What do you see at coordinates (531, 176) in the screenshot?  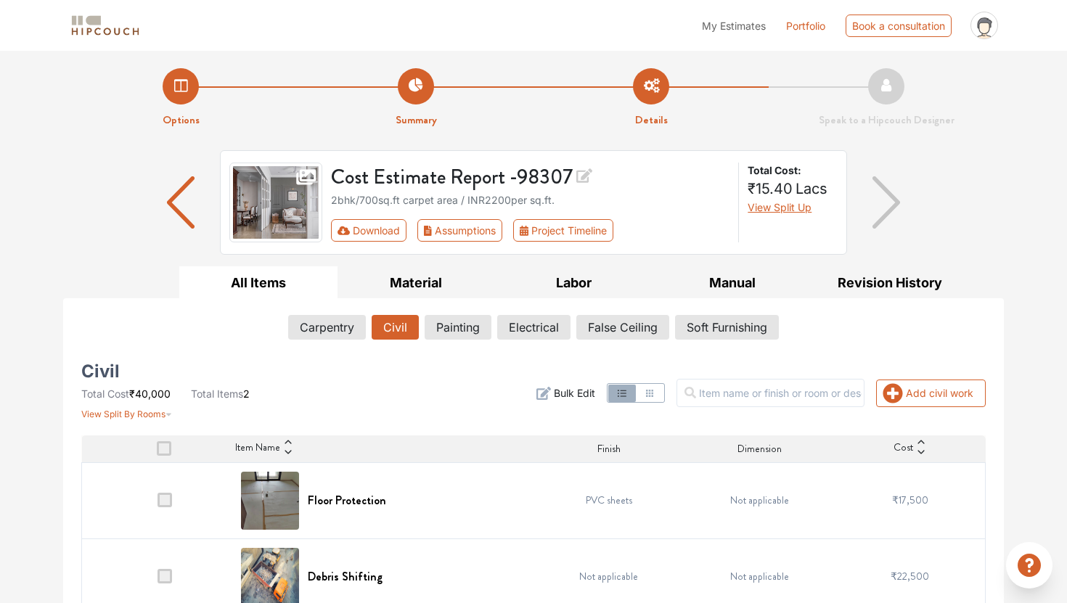 I see `h3: Cost Estimate Report - 98307` at bounding box center [531, 176].